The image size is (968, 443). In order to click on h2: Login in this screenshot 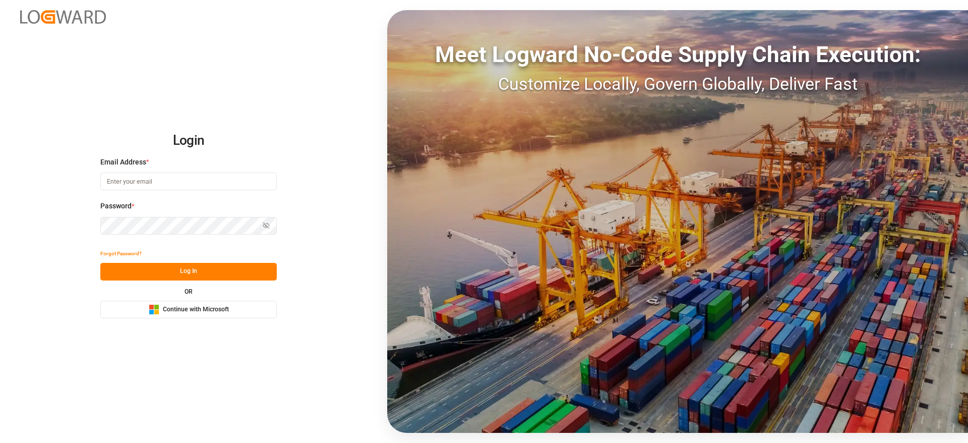, I will do `click(189, 141)`.